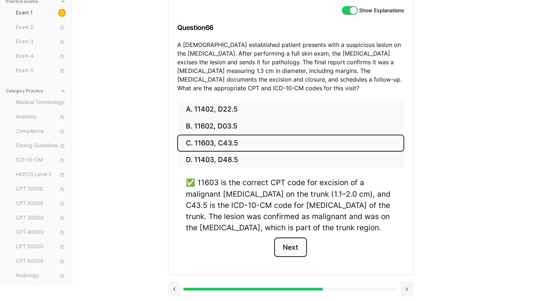 The width and height of the screenshot is (545, 301). What do you see at coordinates (41, 27) in the screenshot?
I see `button: Exam 2` at bounding box center [41, 27].